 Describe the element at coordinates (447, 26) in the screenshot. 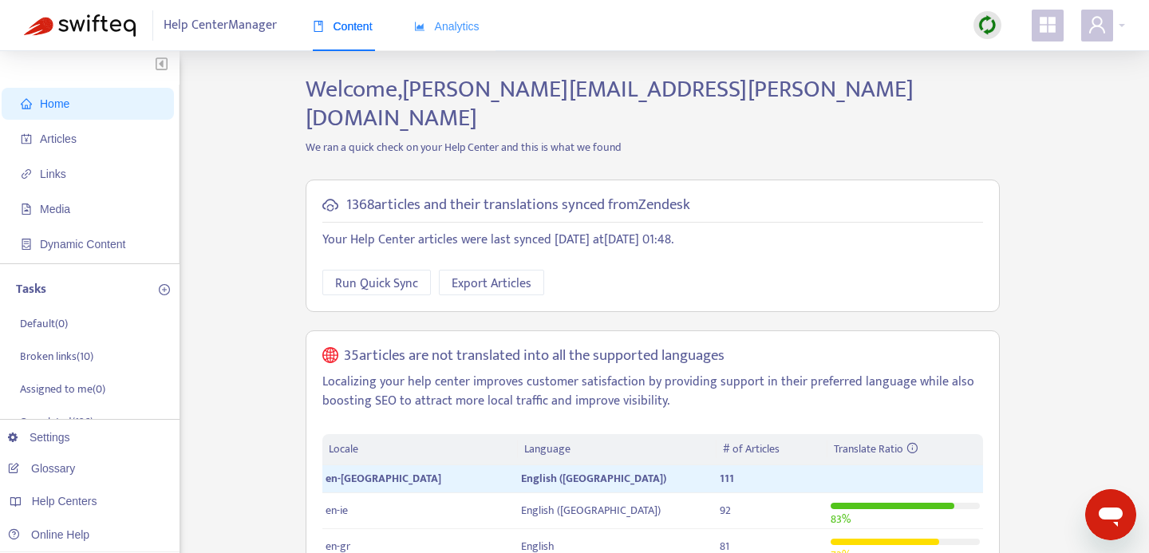

I see `span: Analytics` at that location.